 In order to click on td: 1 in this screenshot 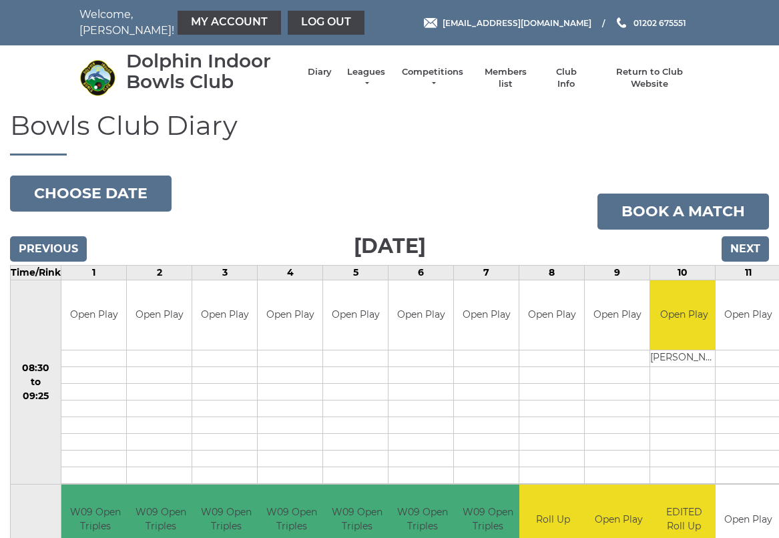, I will do `click(94, 272)`.